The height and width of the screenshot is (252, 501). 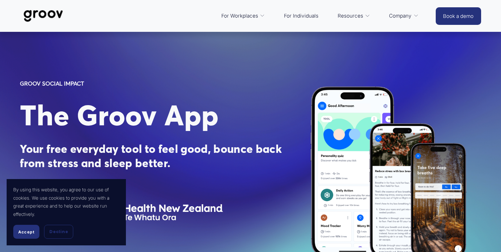 What do you see at coordinates (59, 232) in the screenshot?
I see `span: Decline` at bounding box center [59, 232].